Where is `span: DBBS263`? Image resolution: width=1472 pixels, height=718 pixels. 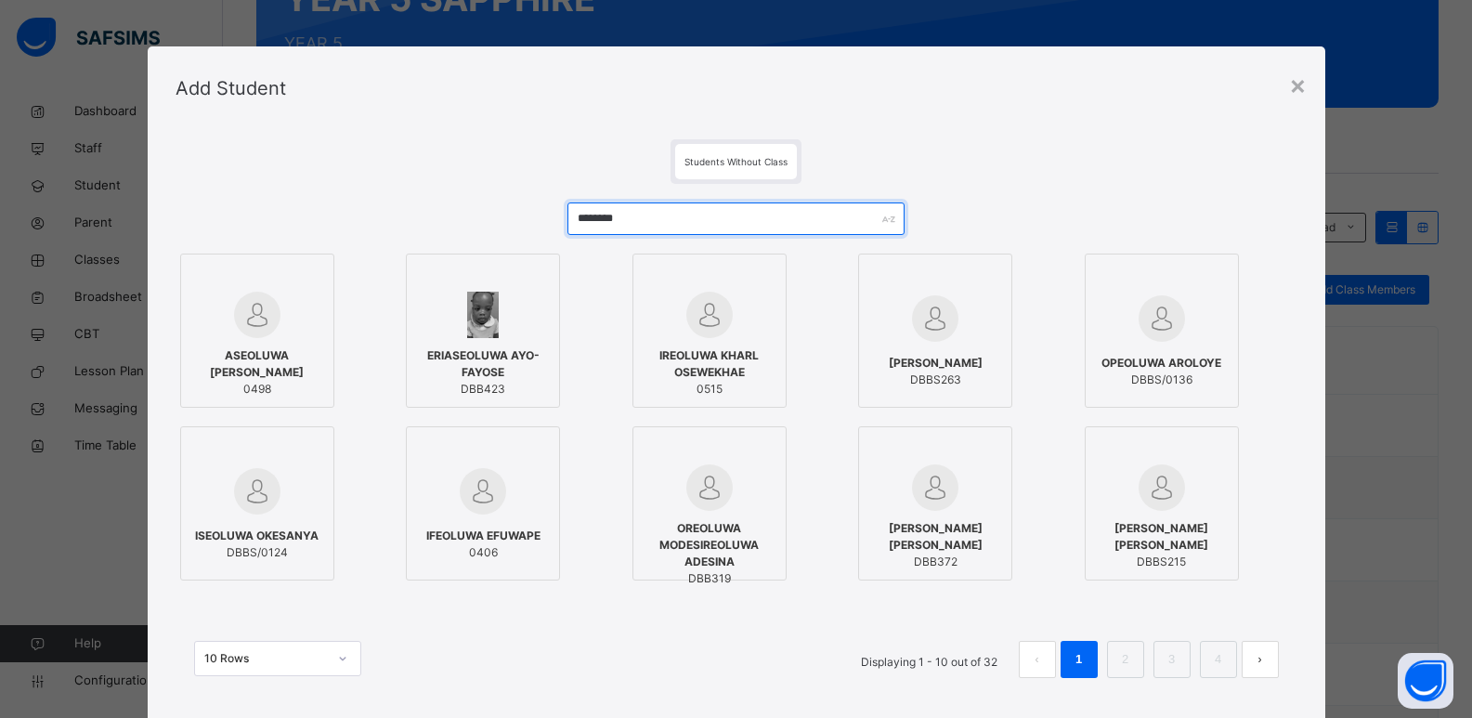
span: DBBS263 is located at coordinates (935, 380).